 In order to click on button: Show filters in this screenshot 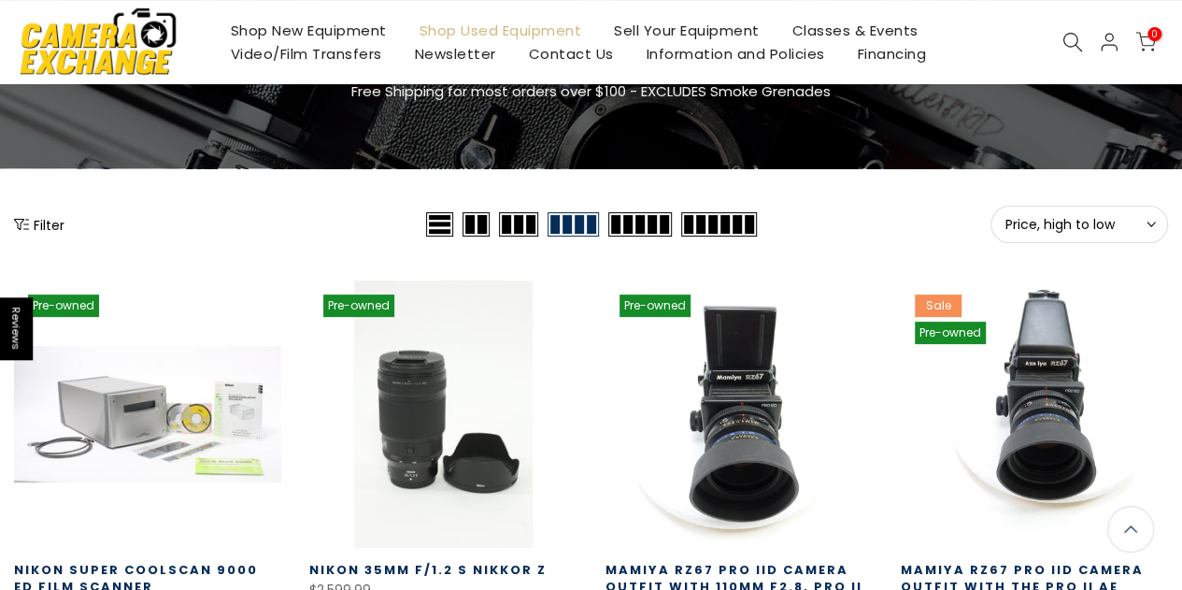, I will do `click(39, 224)`.